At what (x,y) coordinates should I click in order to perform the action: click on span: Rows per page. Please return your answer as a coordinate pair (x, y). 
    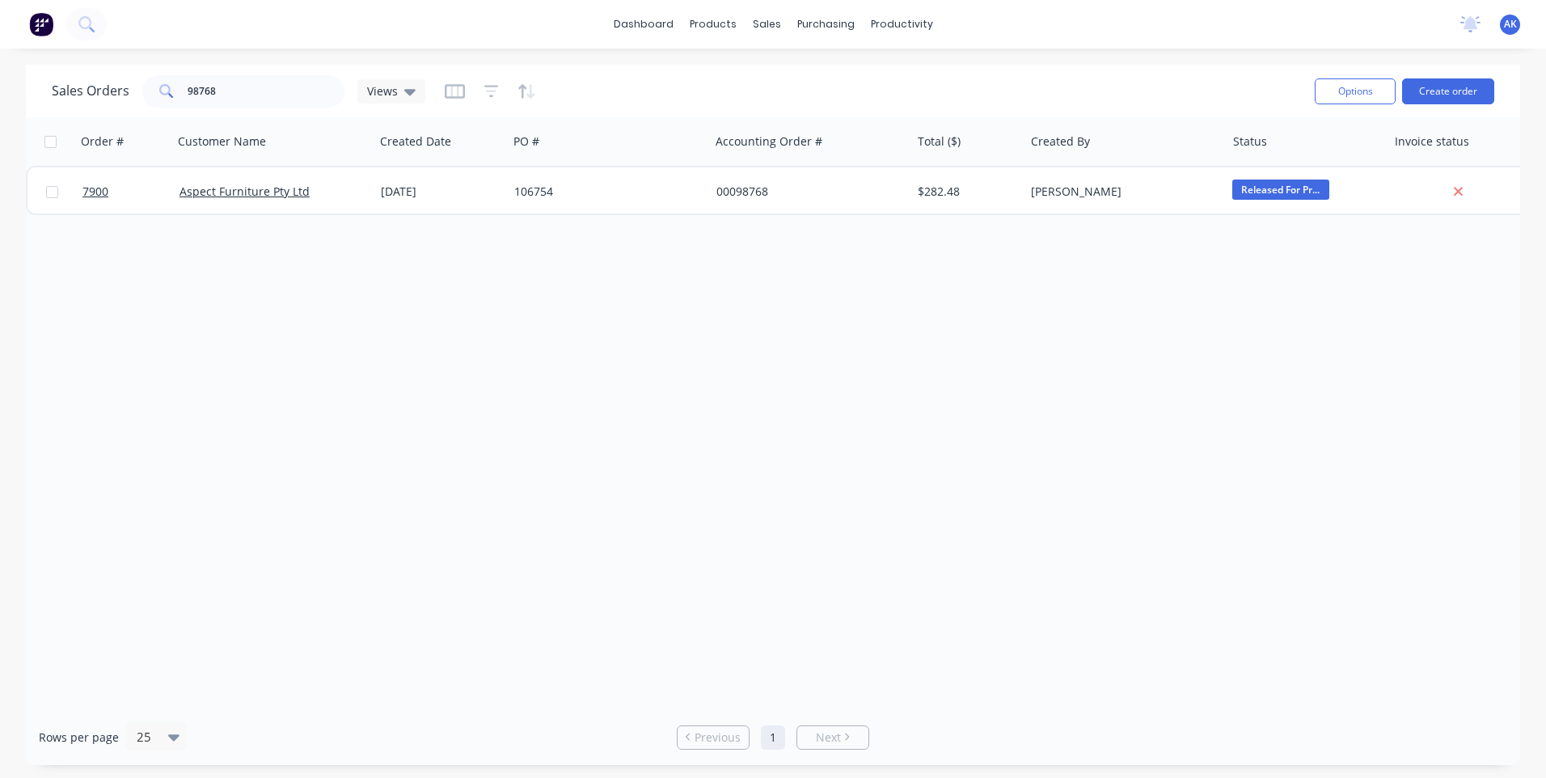
    Looking at the image, I should click on (78, 737).